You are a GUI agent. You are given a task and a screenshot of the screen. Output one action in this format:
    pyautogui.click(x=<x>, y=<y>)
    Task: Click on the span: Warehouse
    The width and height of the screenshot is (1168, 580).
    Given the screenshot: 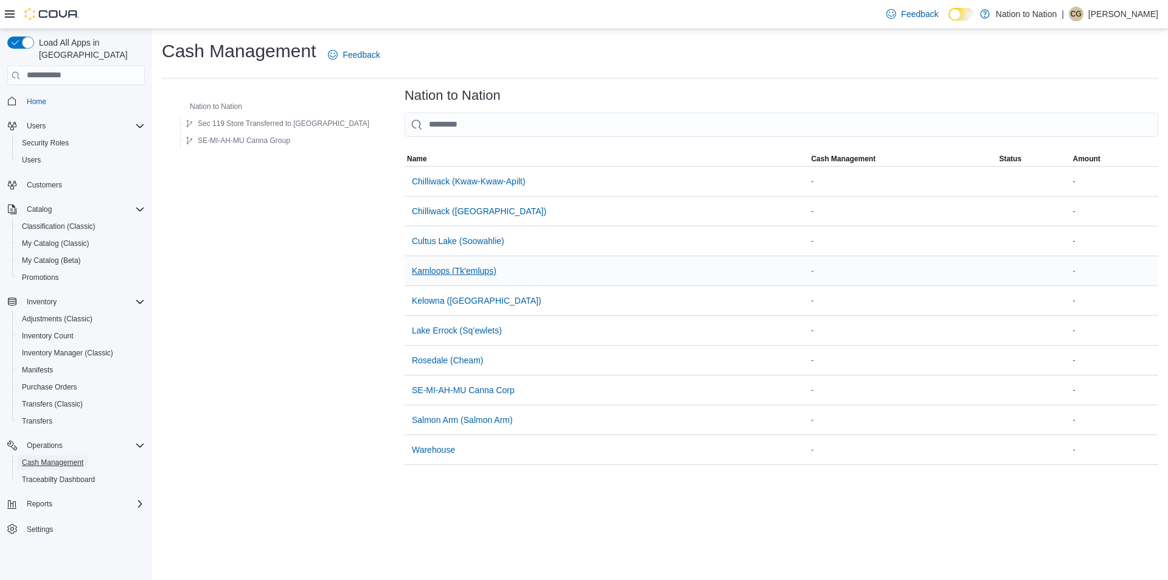 What is the action you would take?
    pyautogui.click(x=433, y=449)
    